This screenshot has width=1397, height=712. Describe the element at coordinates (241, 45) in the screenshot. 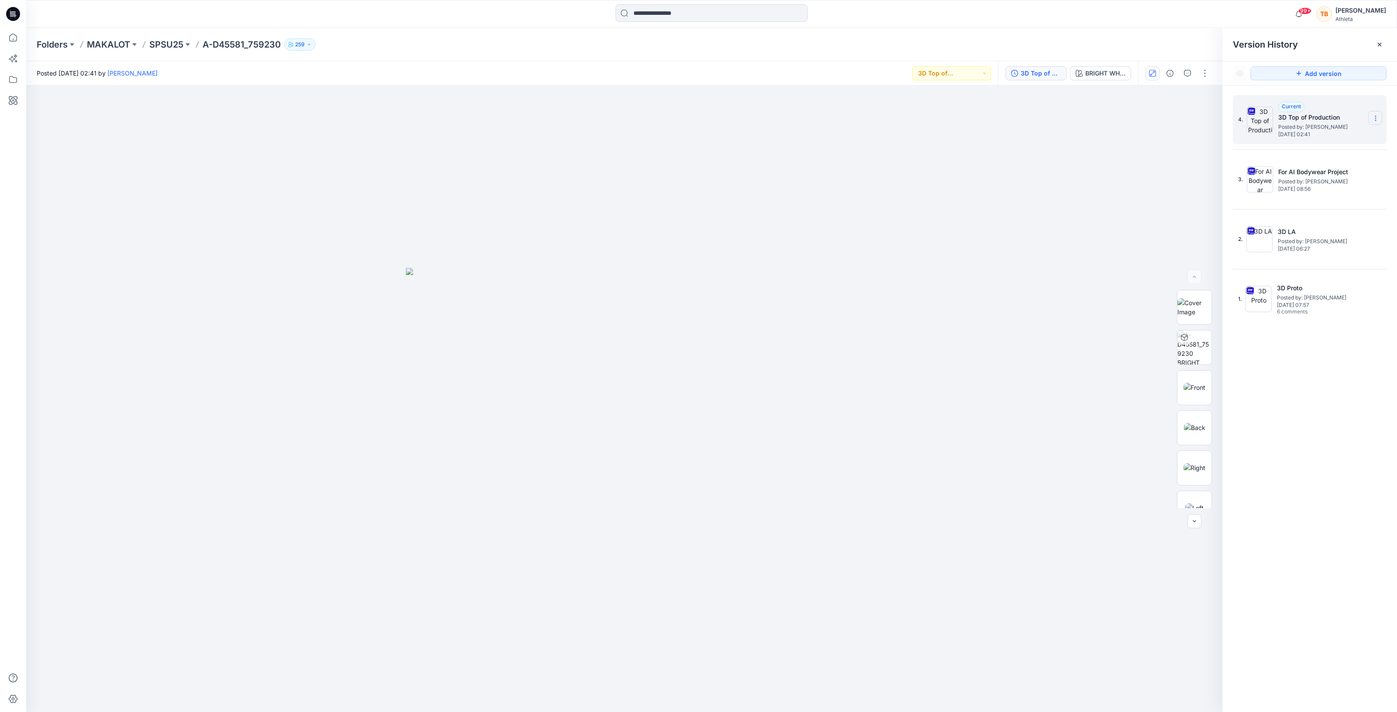

I see `p: A-D45581_759230` at that location.